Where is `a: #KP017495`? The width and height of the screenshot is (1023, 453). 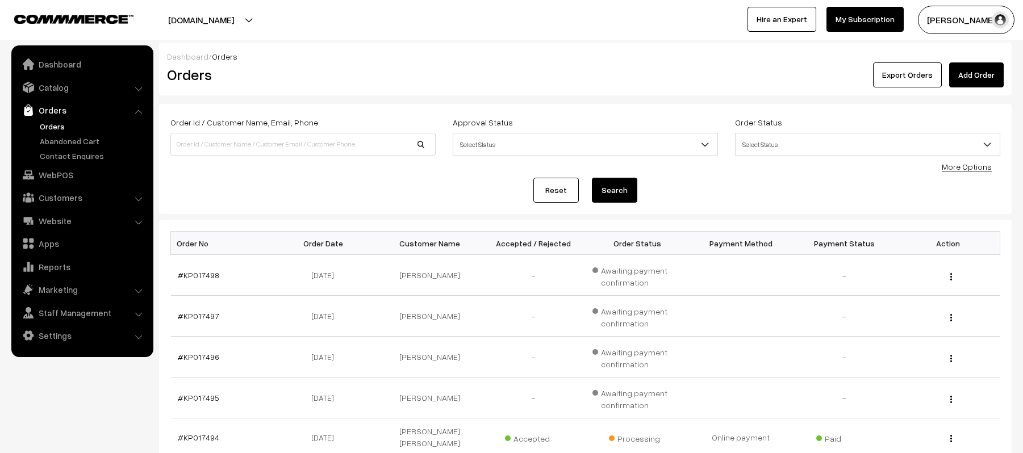 a: #KP017495 is located at coordinates (198, 398).